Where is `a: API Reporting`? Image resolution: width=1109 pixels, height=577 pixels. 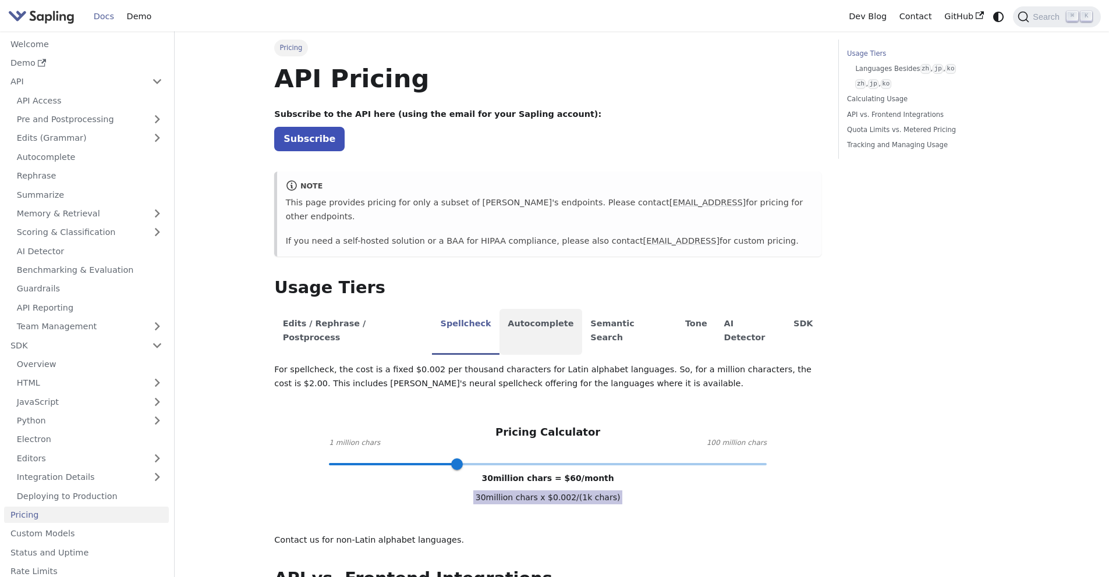
a: API Reporting is located at coordinates (90, 307).